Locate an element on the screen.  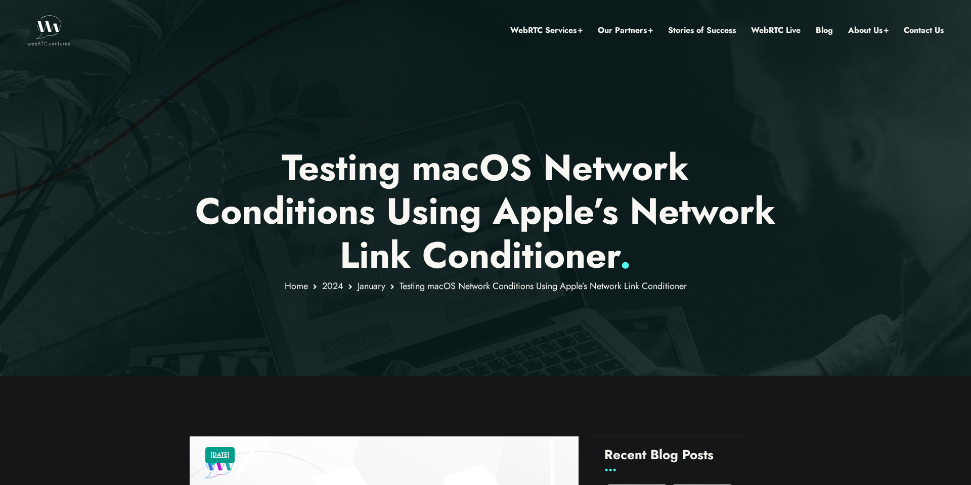
a: Home is located at coordinates (296, 286).